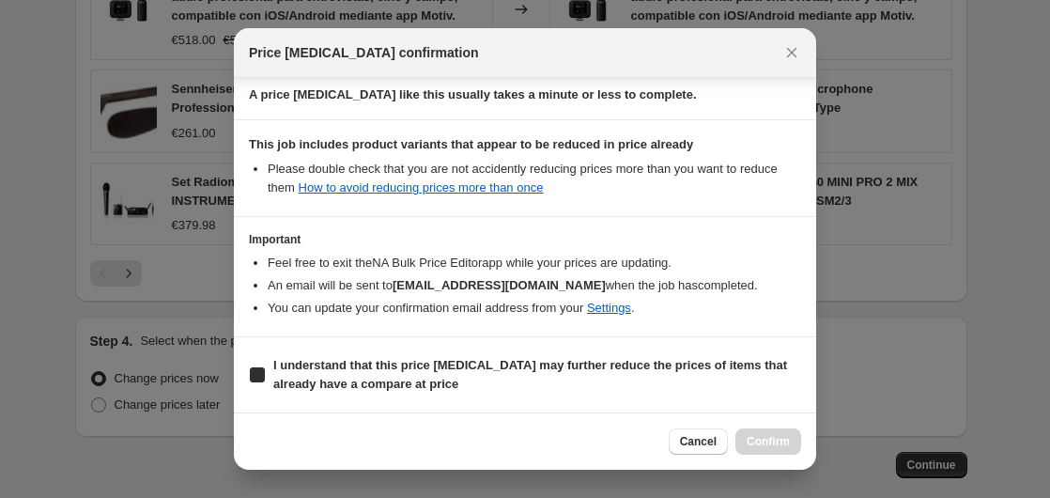  What do you see at coordinates (534, 263) in the screenshot?
I see `li: Feel free to exit the NA Bulk Price Editor app while your prices are updating.` at bounding box center [534, 263].